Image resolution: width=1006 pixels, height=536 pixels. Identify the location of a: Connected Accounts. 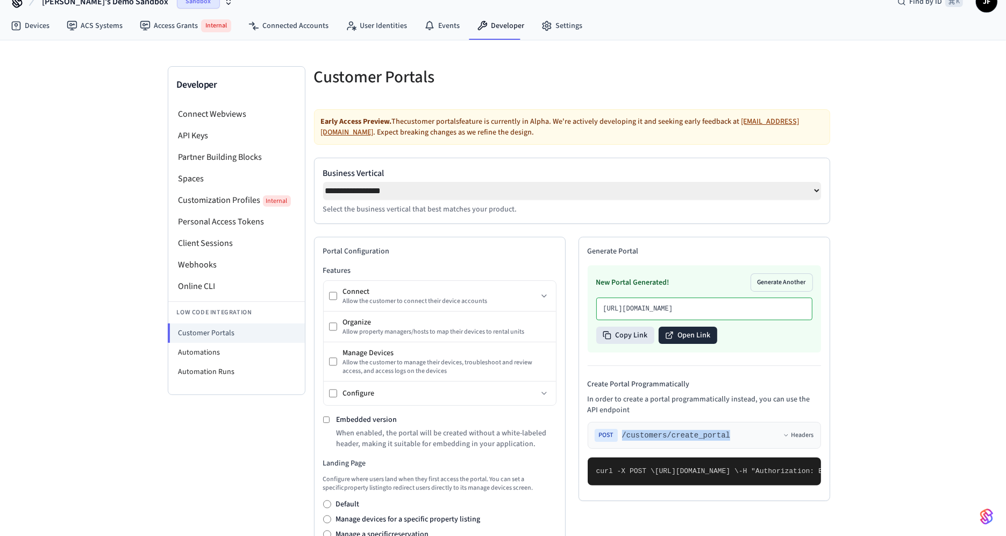
(288, 26).